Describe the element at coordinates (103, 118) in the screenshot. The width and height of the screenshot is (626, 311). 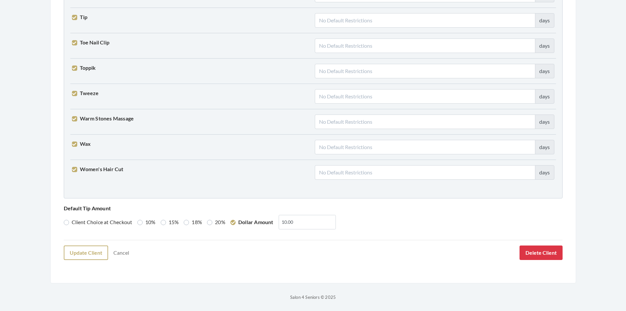
I see `label: Warm Stones Massage` at that location.